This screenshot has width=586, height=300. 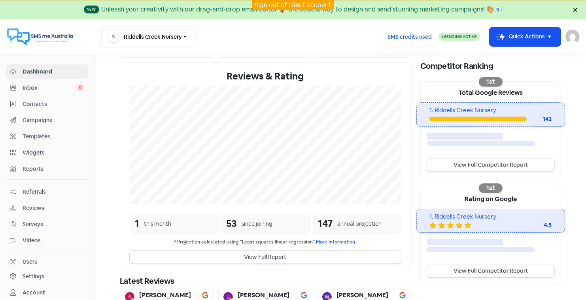 I want to click on div: 4.5, so click(x=536, y=225).